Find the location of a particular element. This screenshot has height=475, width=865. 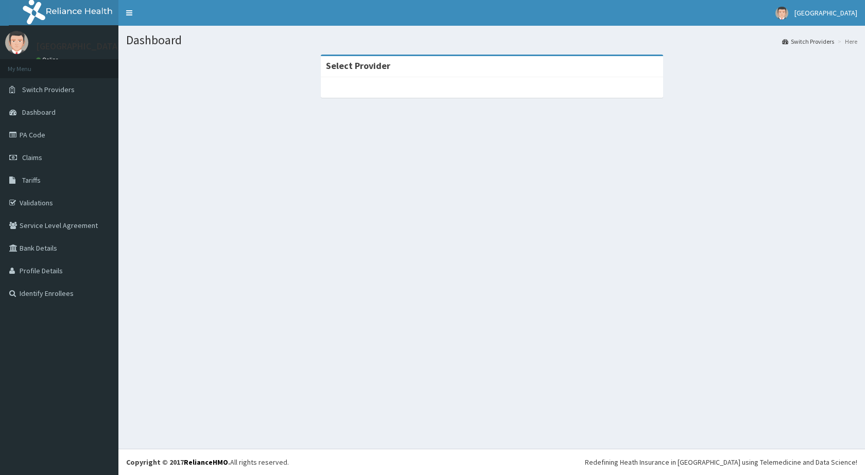

a: Switch Providers is located at coordinates (807, 41).